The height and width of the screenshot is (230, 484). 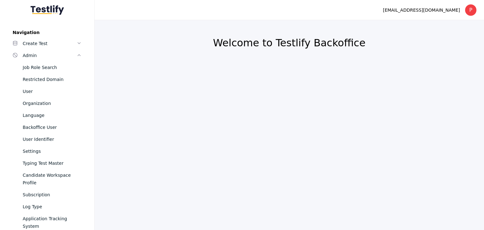 What do you see at coordinates (52, 163) in the screenshot?
I see `div: Typing Test Master` at bounding box center [52, 163].